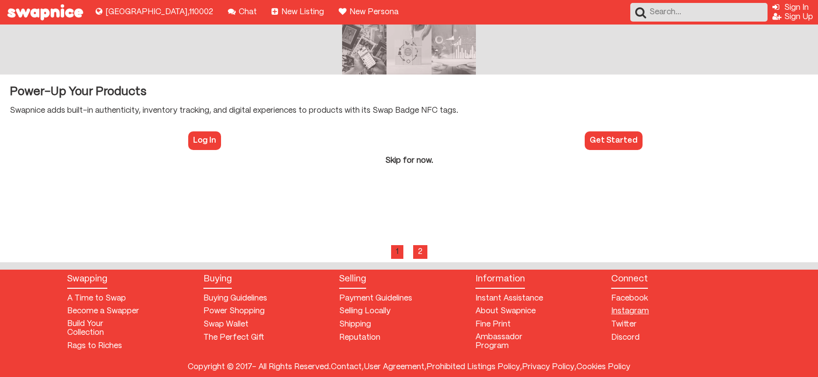 The width and height of the screenshot is (818, 377). I want to click on div: Swapping, so click(87, 281).